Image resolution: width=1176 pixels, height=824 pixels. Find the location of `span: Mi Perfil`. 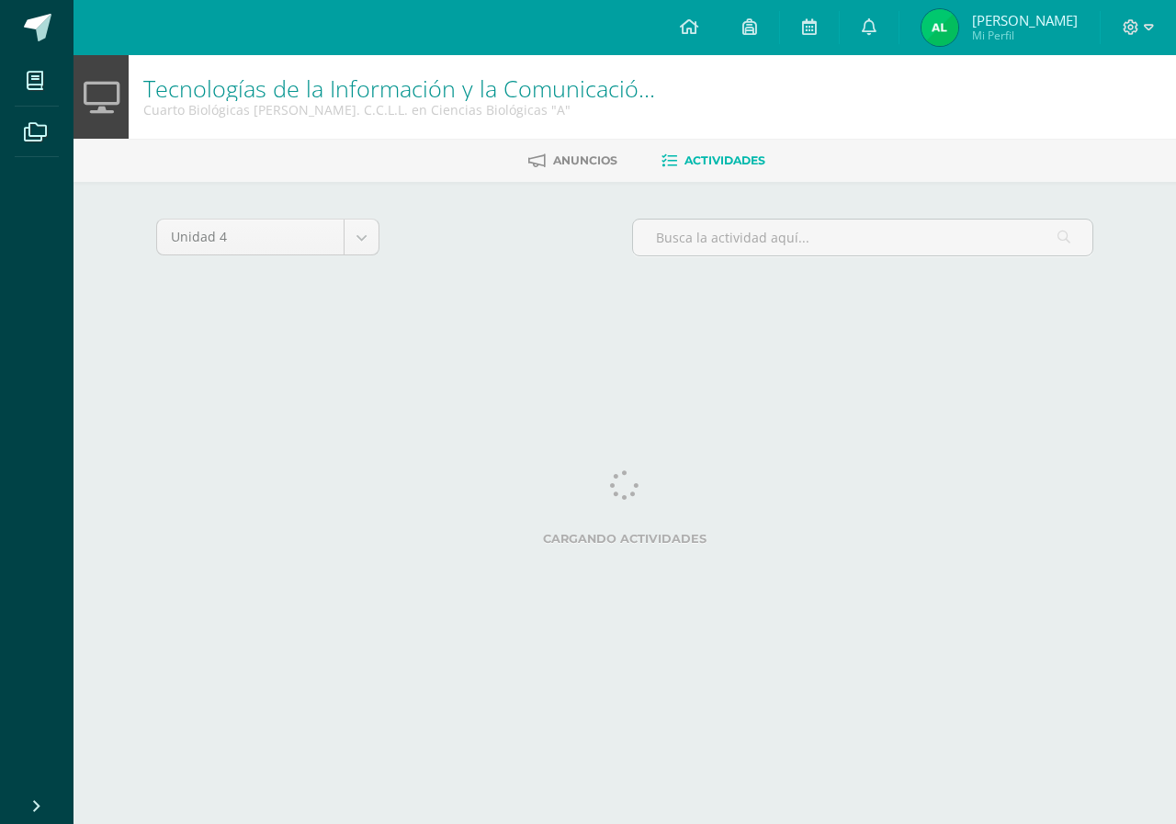

span: Mi Perfil is located at coordinates (1025, 35).